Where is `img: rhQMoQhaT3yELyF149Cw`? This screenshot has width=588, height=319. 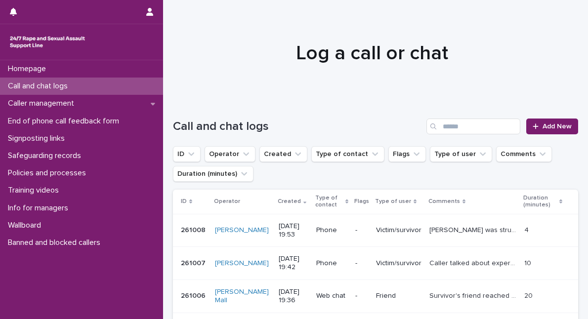 img: rhQMoQhaT3yELyF149Cw is located at coordinates (47, 42).